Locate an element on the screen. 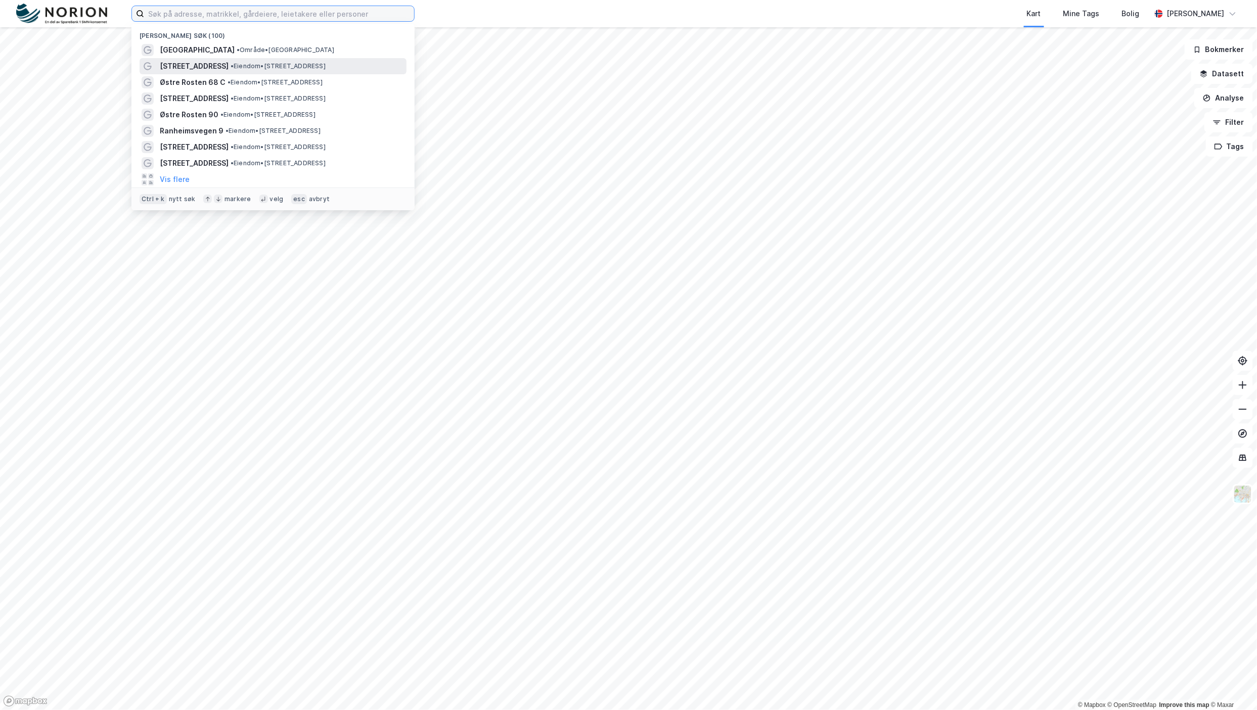 The height and width of the screenshot is (710, 1257). div: esc is located at coordinates (299, 199).